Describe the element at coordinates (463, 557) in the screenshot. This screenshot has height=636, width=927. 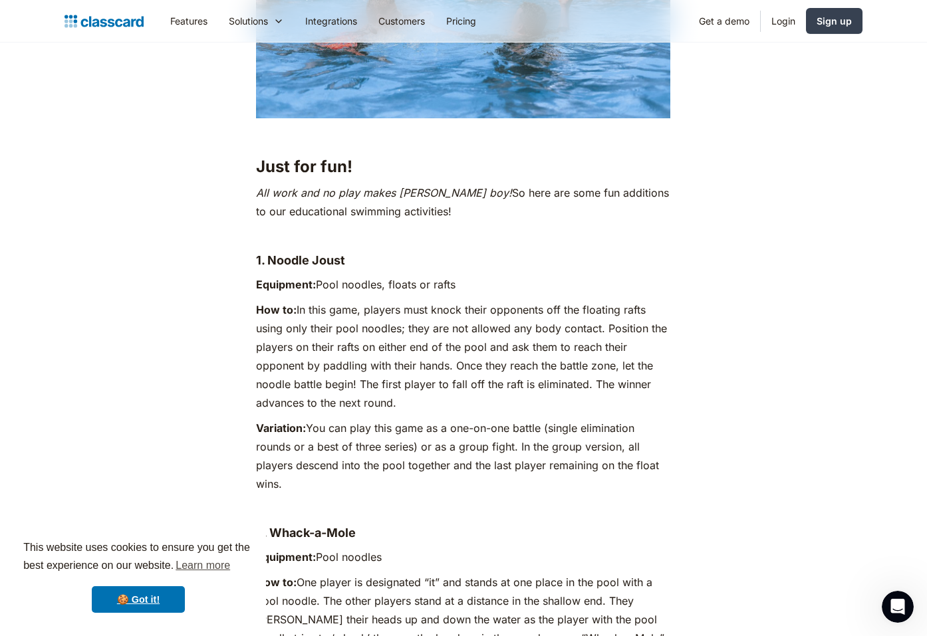
I see `p: Pool noodles` at that location.